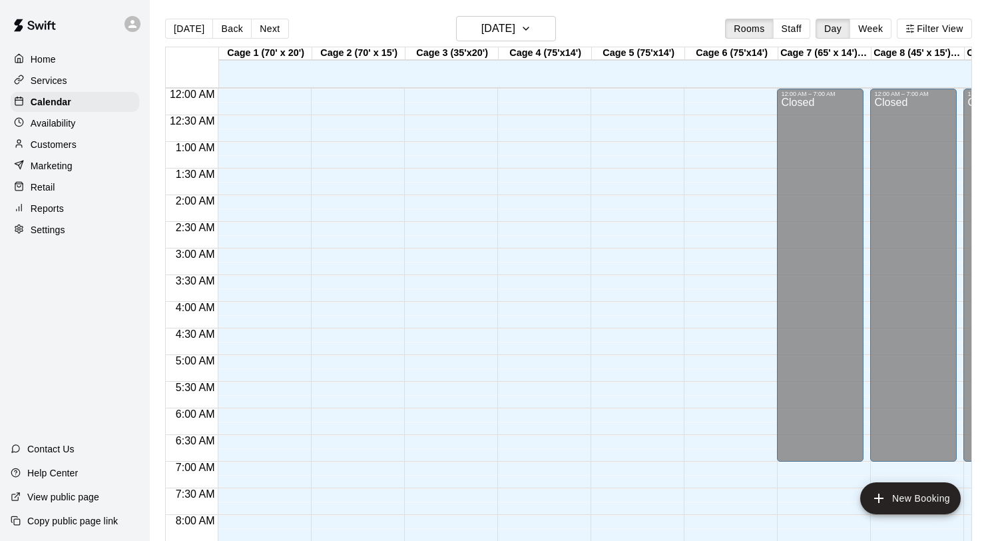  What do you see at coordinates (63, 497) in the screenshot?
I see `p: View public page` at bounding box center [63, 497].